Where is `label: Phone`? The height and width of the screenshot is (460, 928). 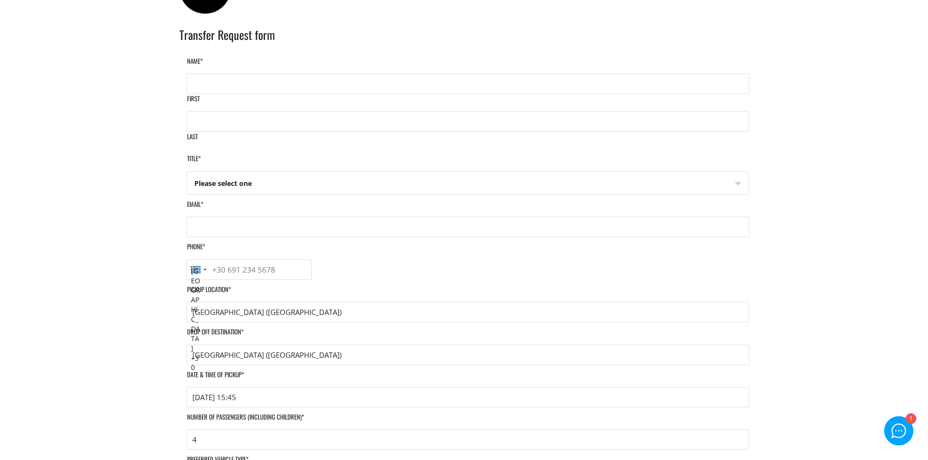
label: Phone is located at coordinates (196, 250).